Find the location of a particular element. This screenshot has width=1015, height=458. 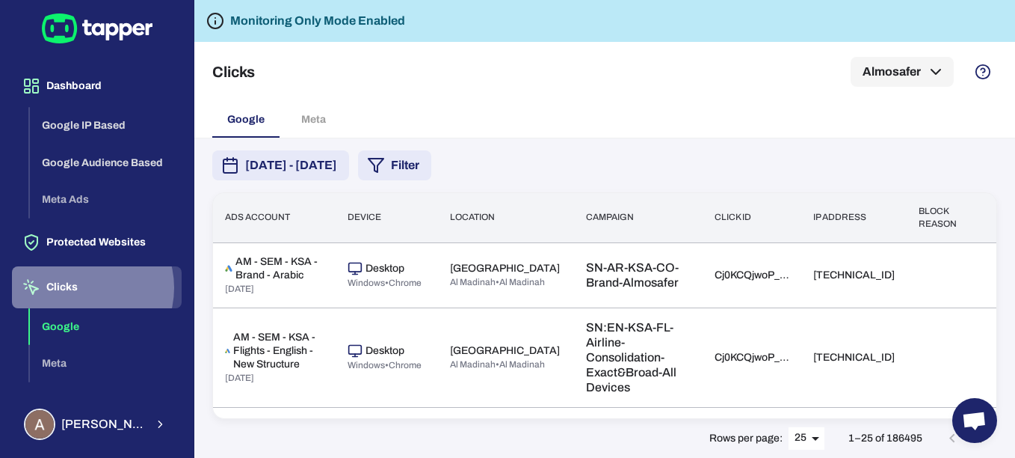

span: Google is located at coordinates (246, 120).